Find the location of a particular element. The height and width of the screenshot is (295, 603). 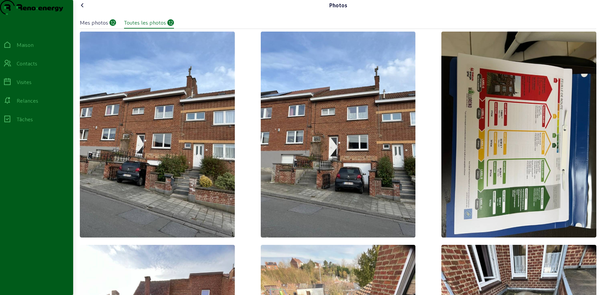

img: 3C6854D3-FB71-4326-A700-173C8188CEEE_1_105_c.jpeg is located at coordinates (519, 135).